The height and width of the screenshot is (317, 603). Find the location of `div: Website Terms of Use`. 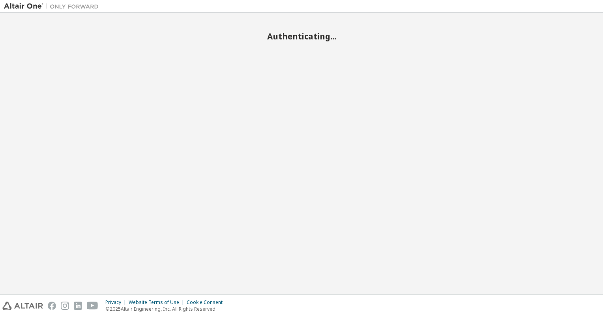

div: Website Terms of Use is located at coordinates (157, 303).